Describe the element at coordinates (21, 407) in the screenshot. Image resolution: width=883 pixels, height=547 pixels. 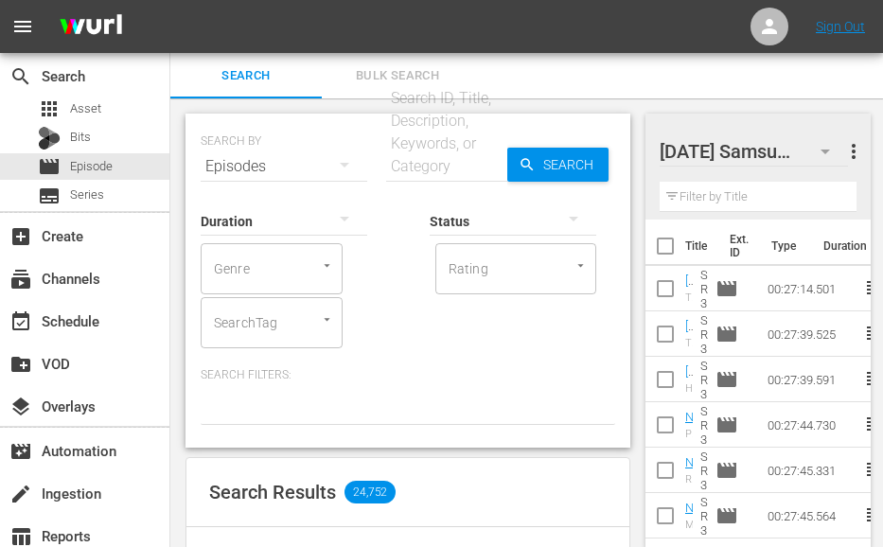
I see `span: Overlays` at that location.